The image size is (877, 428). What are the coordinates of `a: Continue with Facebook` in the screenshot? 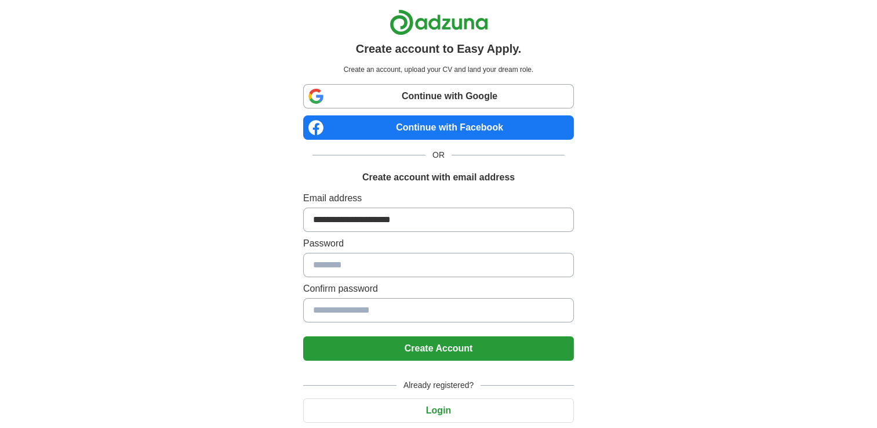 It's located at (438, 127).